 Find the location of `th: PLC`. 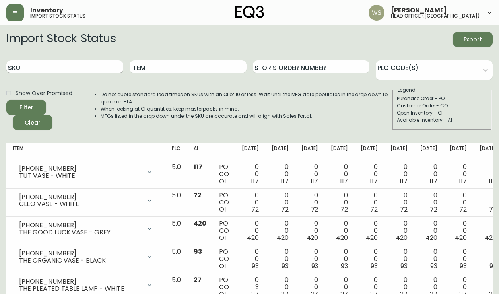

th: PLC is located at coordinates (176, 151).